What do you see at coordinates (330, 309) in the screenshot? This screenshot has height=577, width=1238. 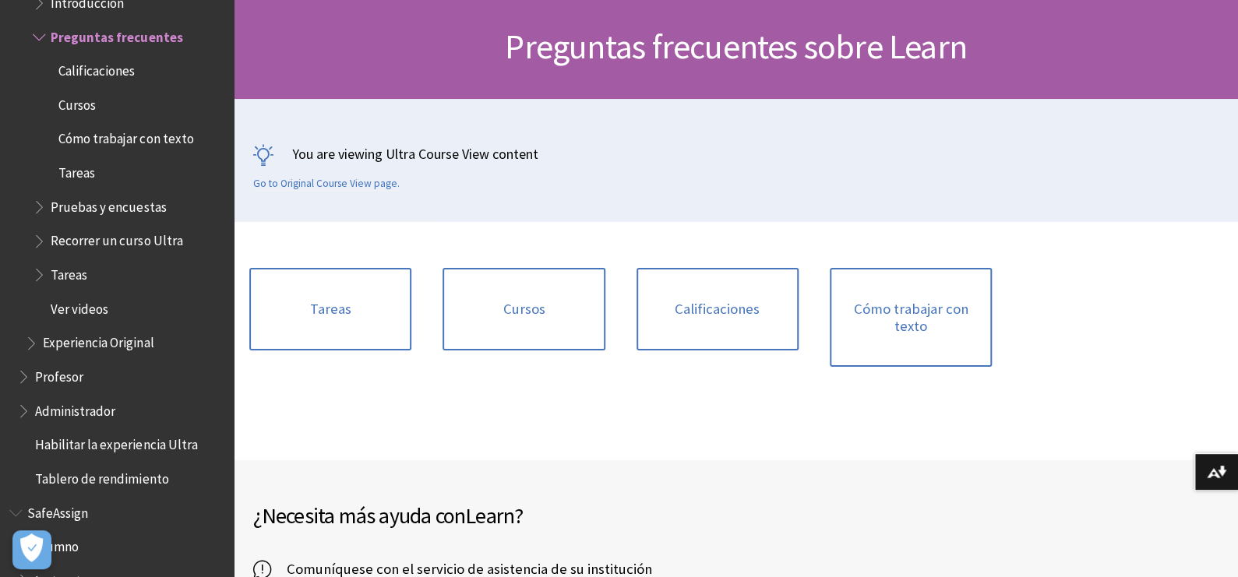 I see `a: Tareas` at bounding box center [330, 309].